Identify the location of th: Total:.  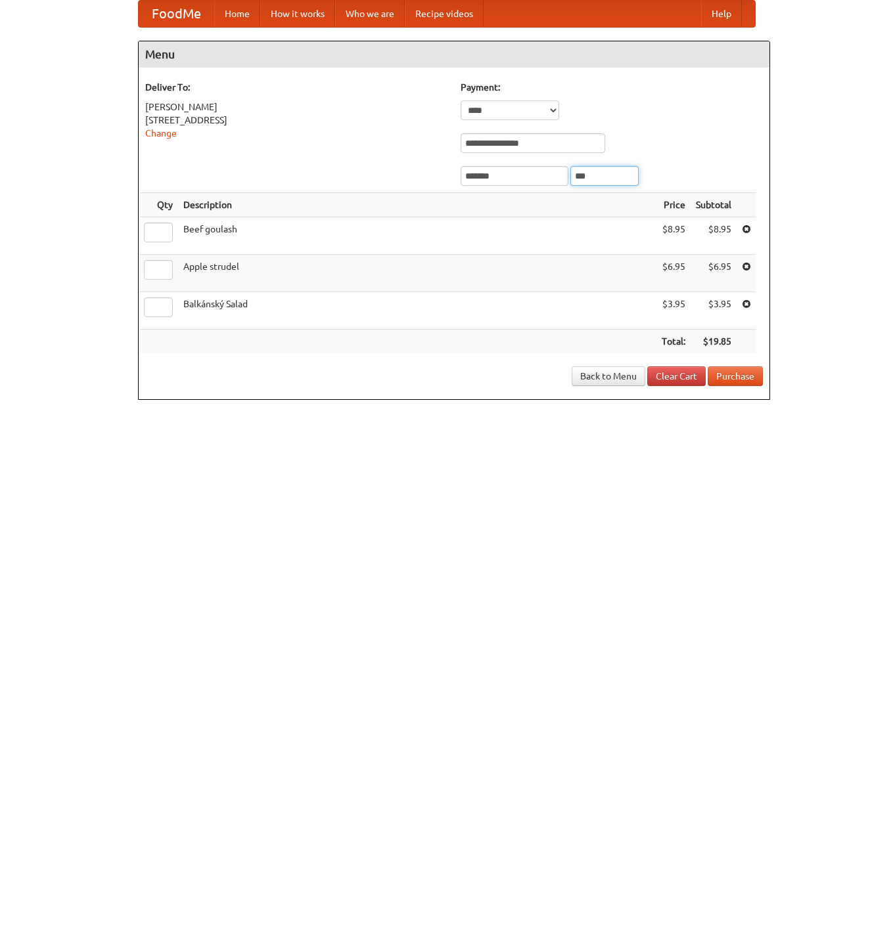
(673, 342).